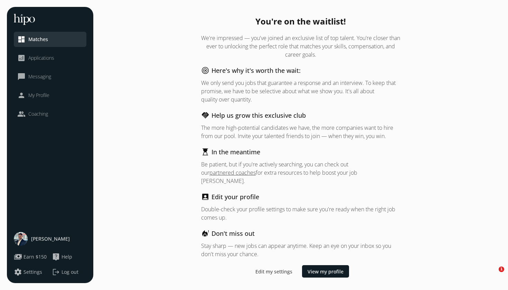  I want to click on span: Log out, so click(70, 272).